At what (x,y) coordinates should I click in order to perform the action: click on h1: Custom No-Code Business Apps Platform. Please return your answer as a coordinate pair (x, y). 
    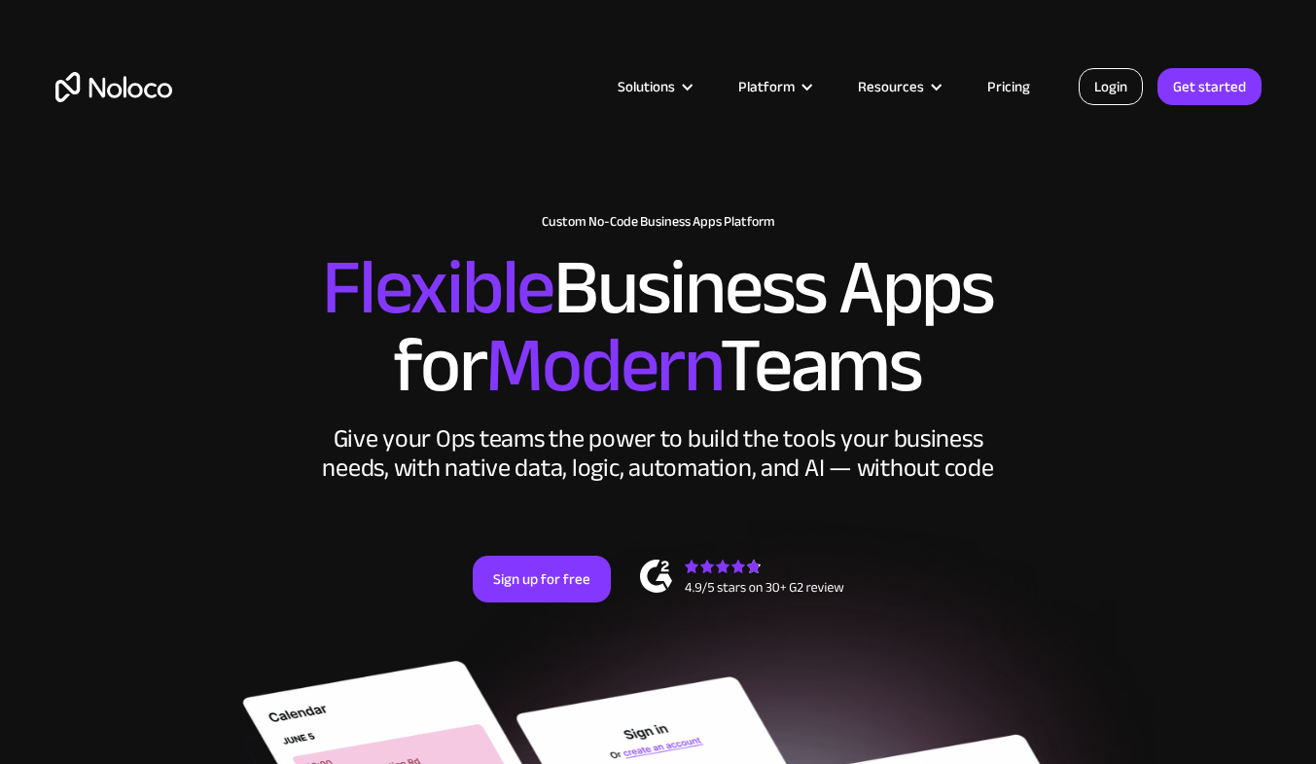
    Looking at the image, I should click on (659, 222).